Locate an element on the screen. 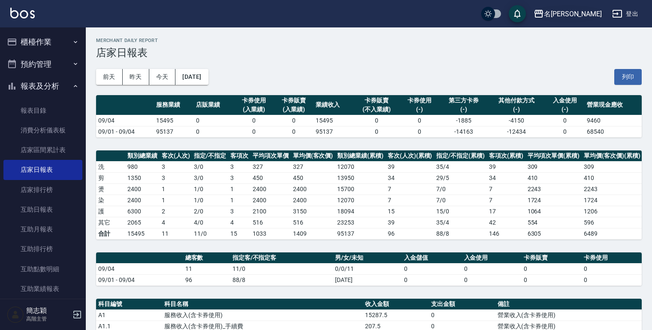 This screenshot has height=330, width=652. td: 1350 is located at coordinates (142, 178).